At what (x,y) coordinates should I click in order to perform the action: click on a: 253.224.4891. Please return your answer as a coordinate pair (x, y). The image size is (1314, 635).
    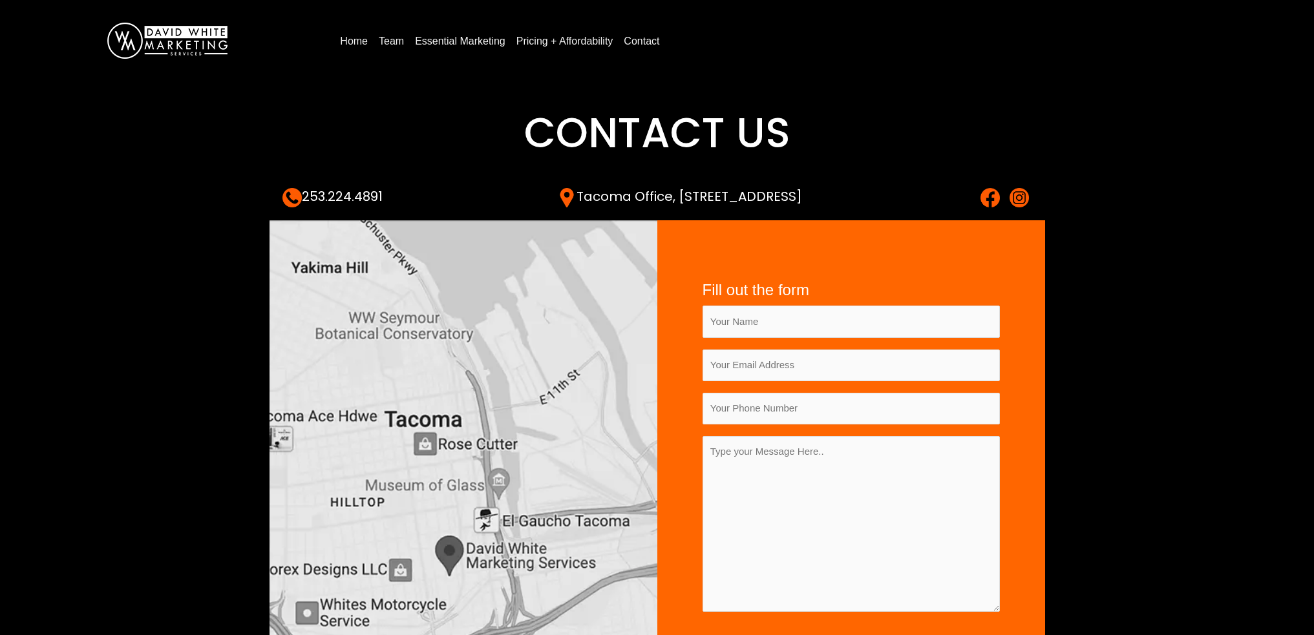
    Looking at the image, I should click on (332, 196).